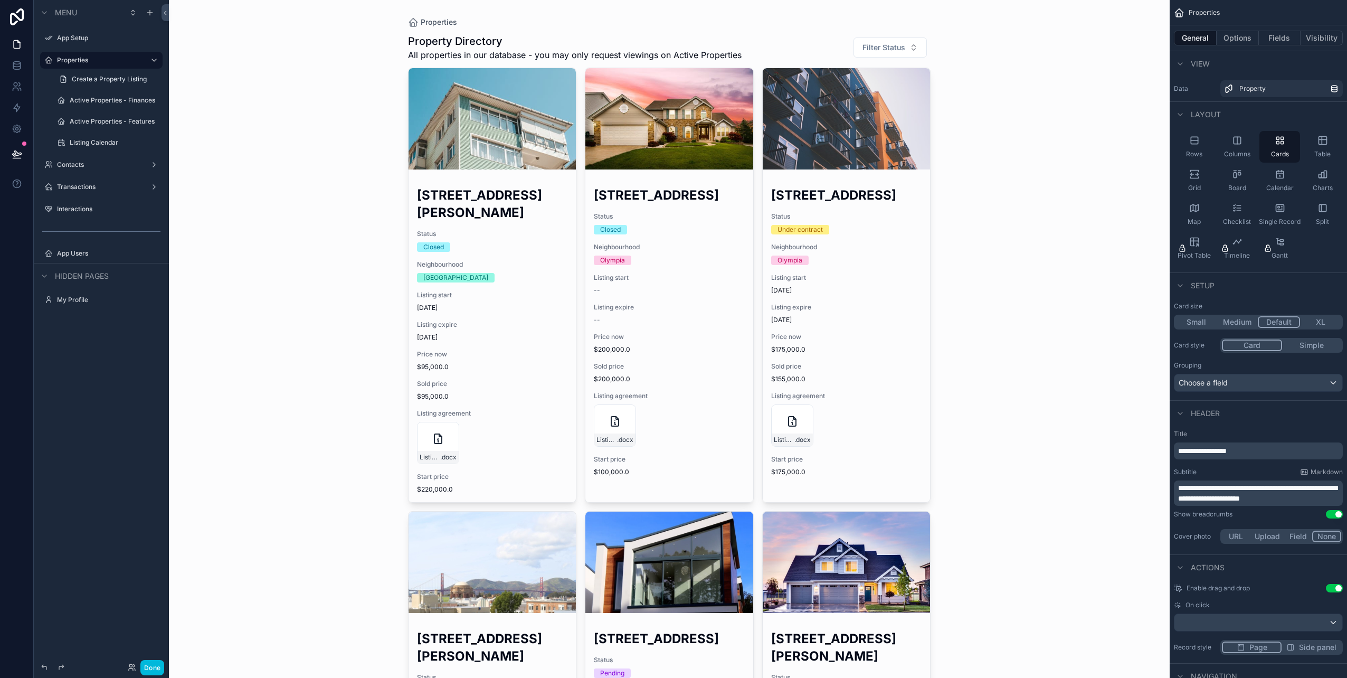 Image resolution: width=1347 pixels, height=678 pixels. What do you see at coordinates (152, 667) in the screenshot?
I see `button: Done` at bounding box center [152, 667].